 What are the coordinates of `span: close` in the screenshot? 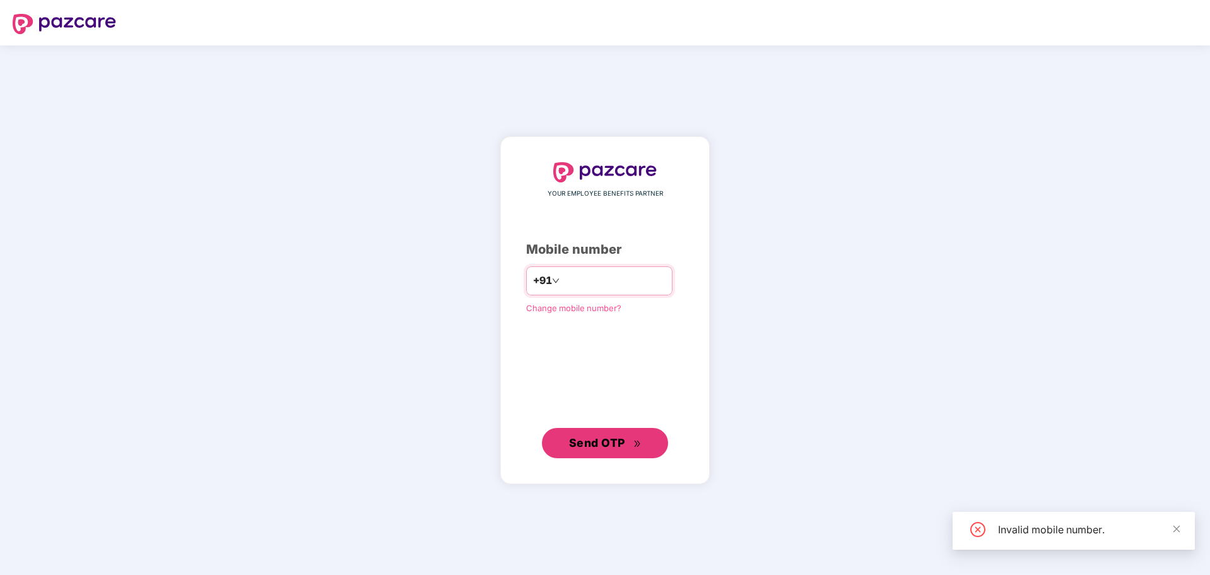 It's located at (1177, 529).